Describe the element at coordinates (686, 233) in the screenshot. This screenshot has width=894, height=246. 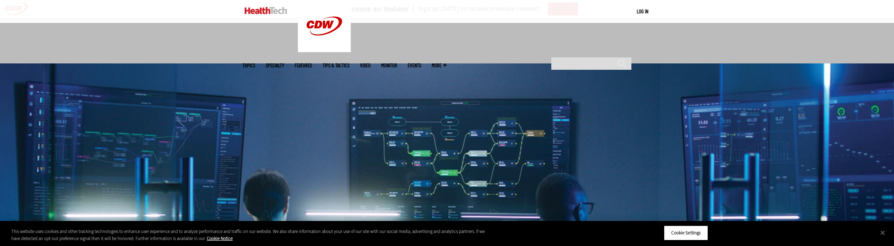
I see `button: Cookie Settings` at that location.